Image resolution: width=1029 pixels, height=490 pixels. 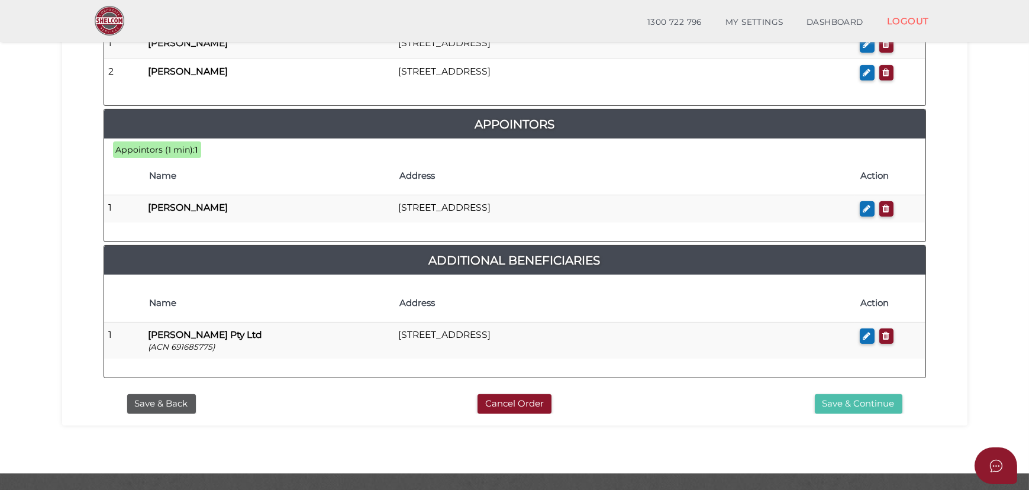 What do you see at coordinates (996, 466) in the screenshot?
I see `button: Open asap` at bounding box center [996, 466].